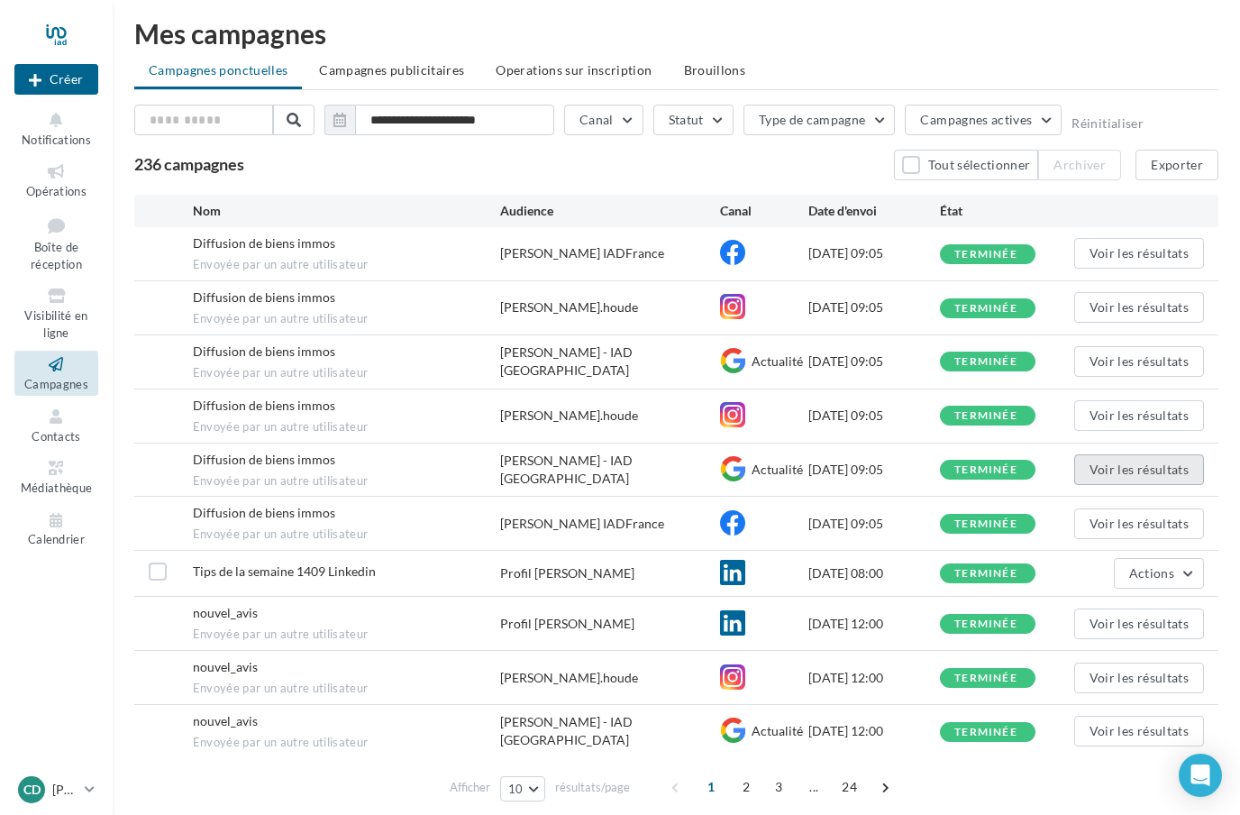 The image size is (1240, 815). Describe the element at coordinates (56, 528) in the screenshot. I see `a: Calendrier` at that location.